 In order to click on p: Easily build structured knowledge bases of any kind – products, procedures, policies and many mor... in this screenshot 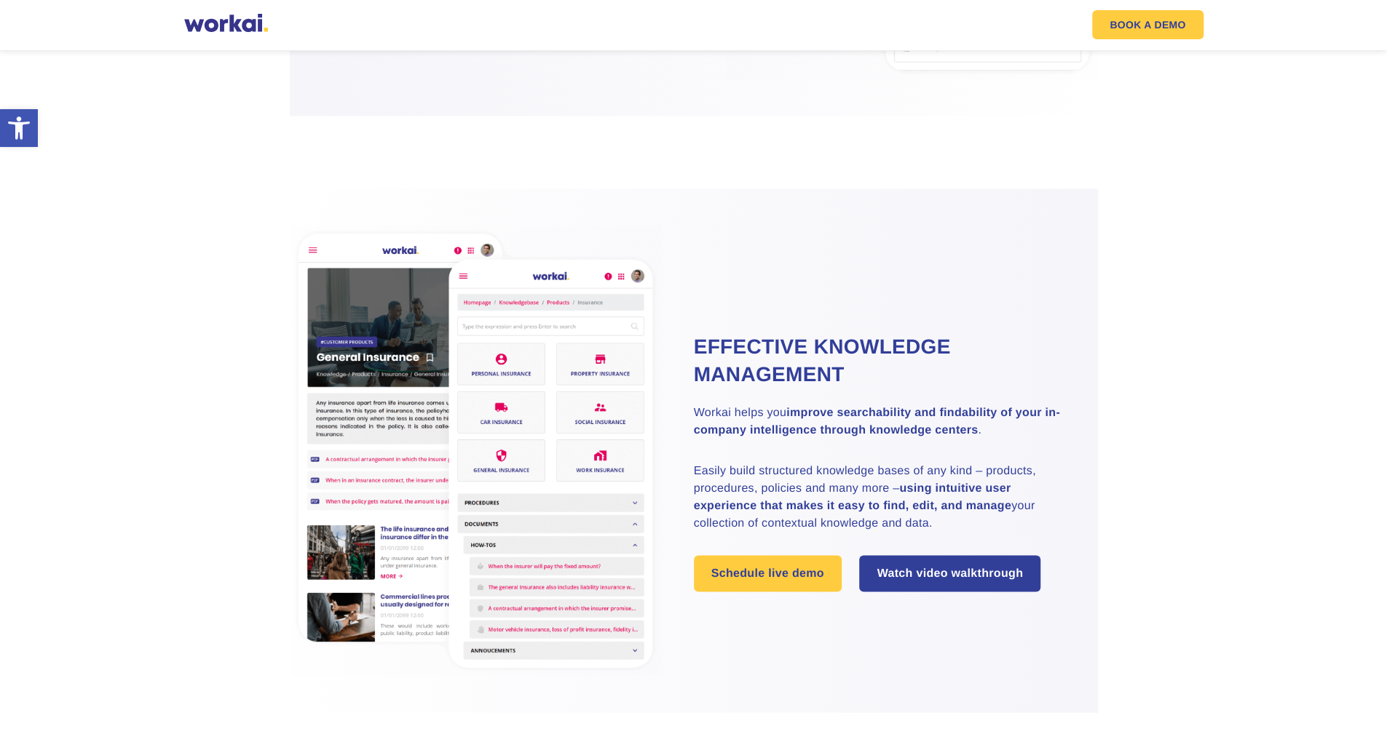, I will do `click(877, 497)`.